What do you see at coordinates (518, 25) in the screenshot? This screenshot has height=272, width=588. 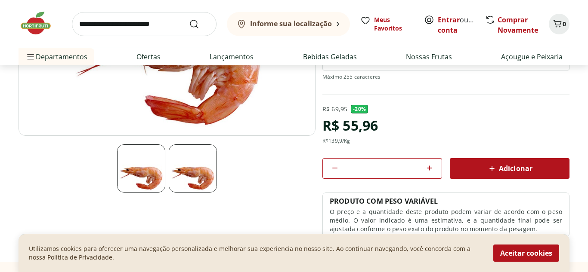 I see `a: Comprar Novamente` at bounding box center [518, 25].